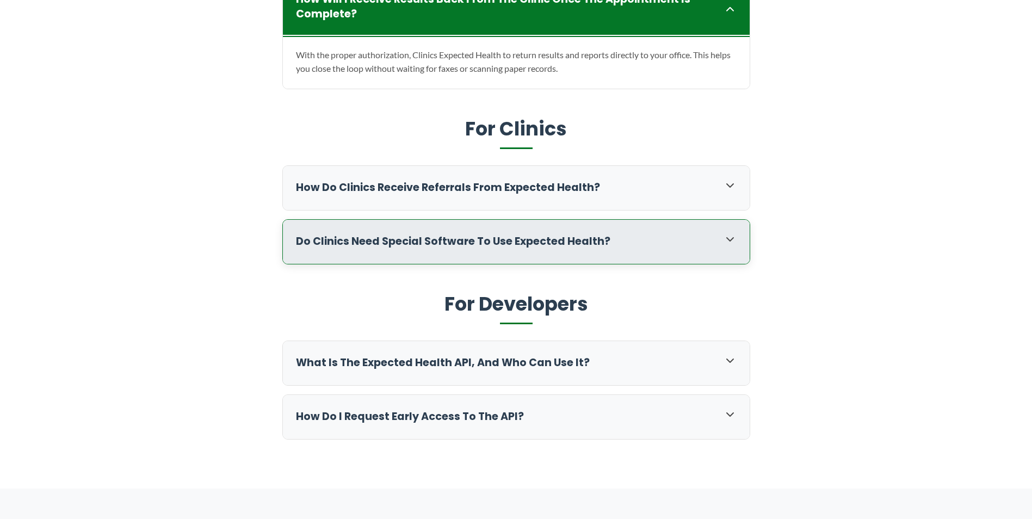  Describe the element at coordinates (516, 308) in the screenshot. I see `h2: For Developers` at that location.